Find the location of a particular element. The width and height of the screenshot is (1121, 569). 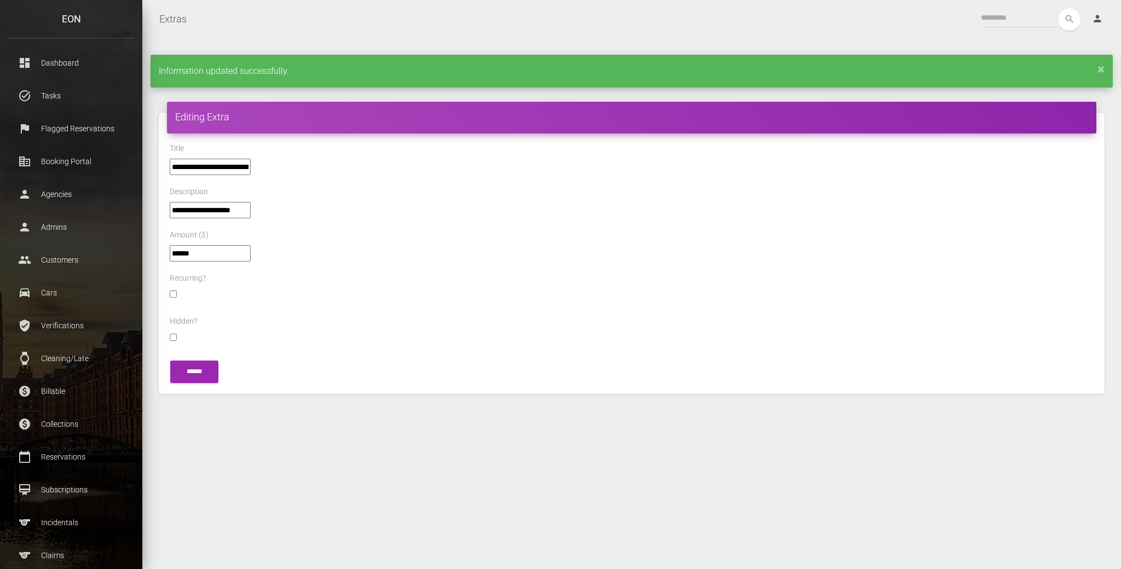

a: flag Flagged Reservations is located at coordinates (71, 129).